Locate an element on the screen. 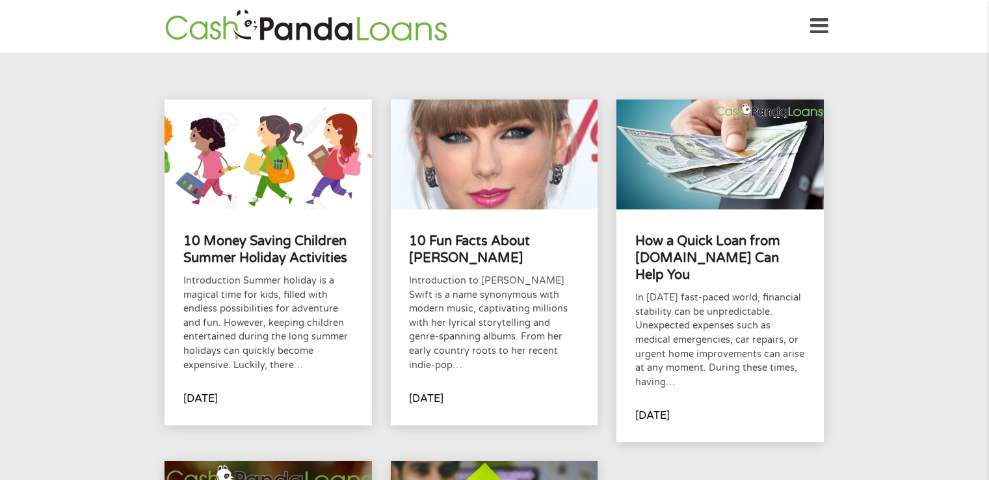 Image resolution: width=989 pixels, height=480 pixels. h4: 10 Money Saving Children Summer Holiday Activities is located at coordinates (268, 250).